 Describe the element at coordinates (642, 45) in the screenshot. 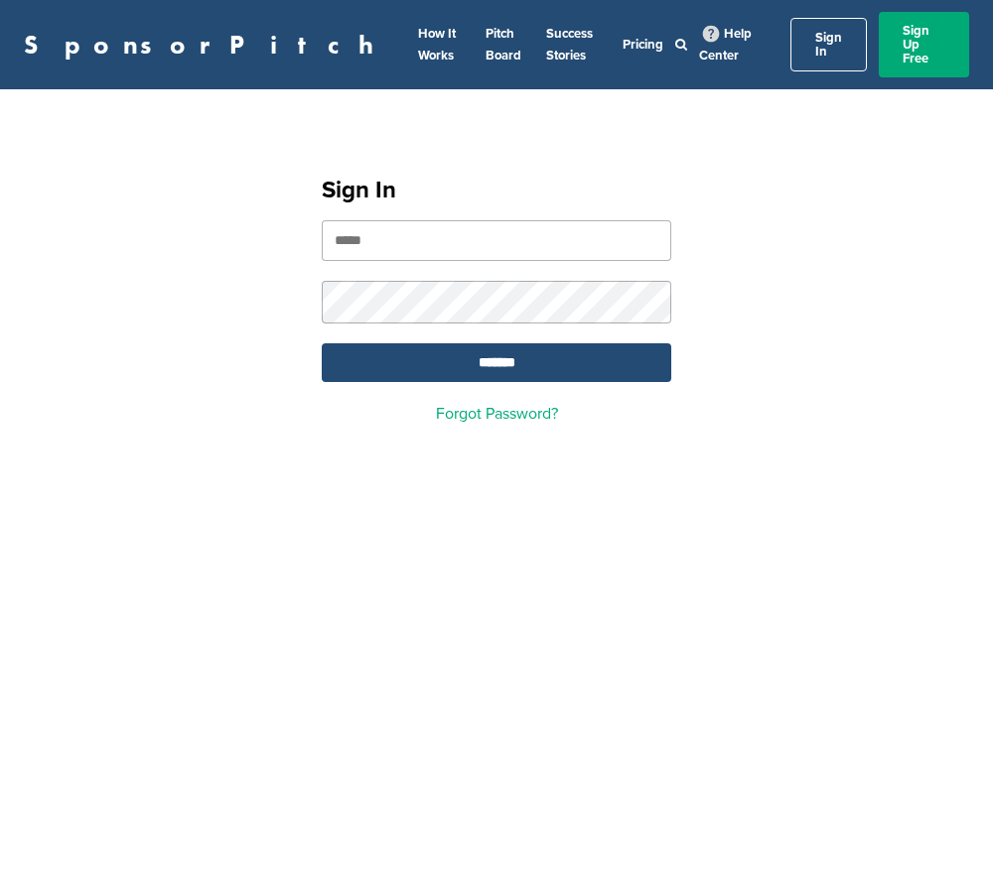

I see `a: Pricing` at that location.